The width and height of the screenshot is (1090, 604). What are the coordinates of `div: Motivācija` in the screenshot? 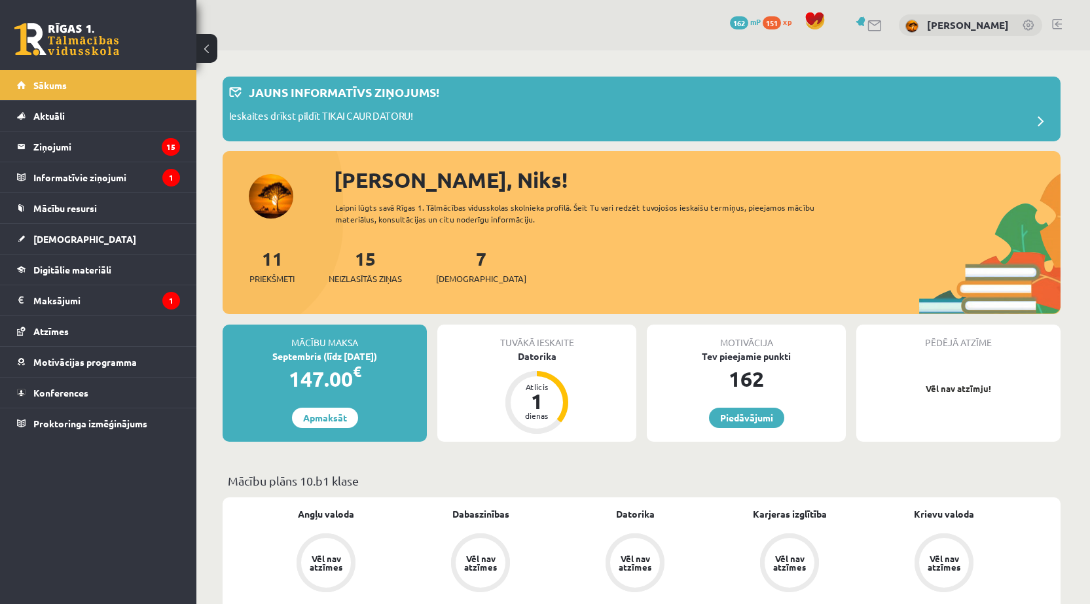 It's located at (746, 337).